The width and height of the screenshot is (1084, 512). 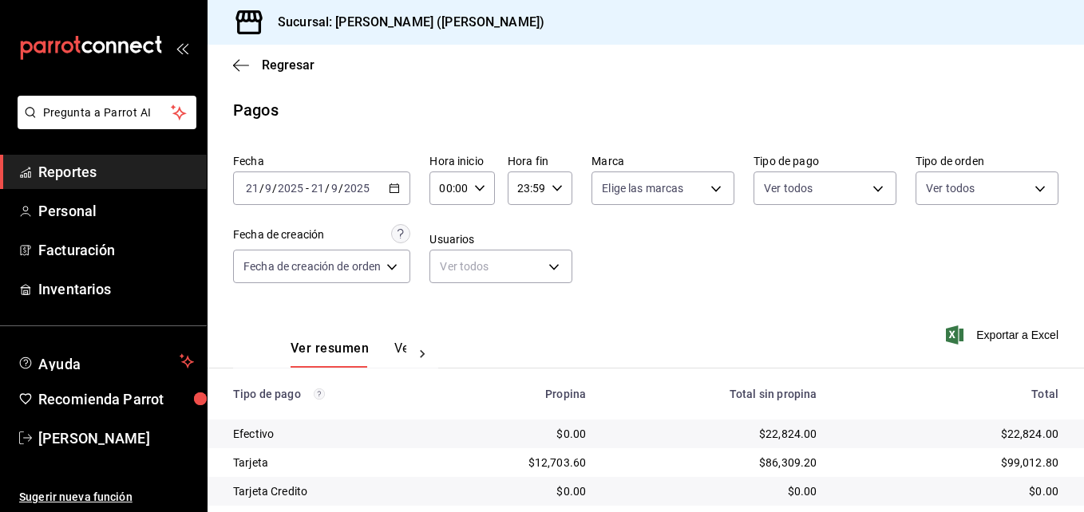 What do you see at coordinates (255, 110) in the screenshot?
I see `div: Pagos` at bounding box center [255, 110].